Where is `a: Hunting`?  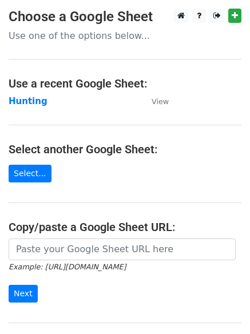
a: Hunting is located at coordinates (28, 101).